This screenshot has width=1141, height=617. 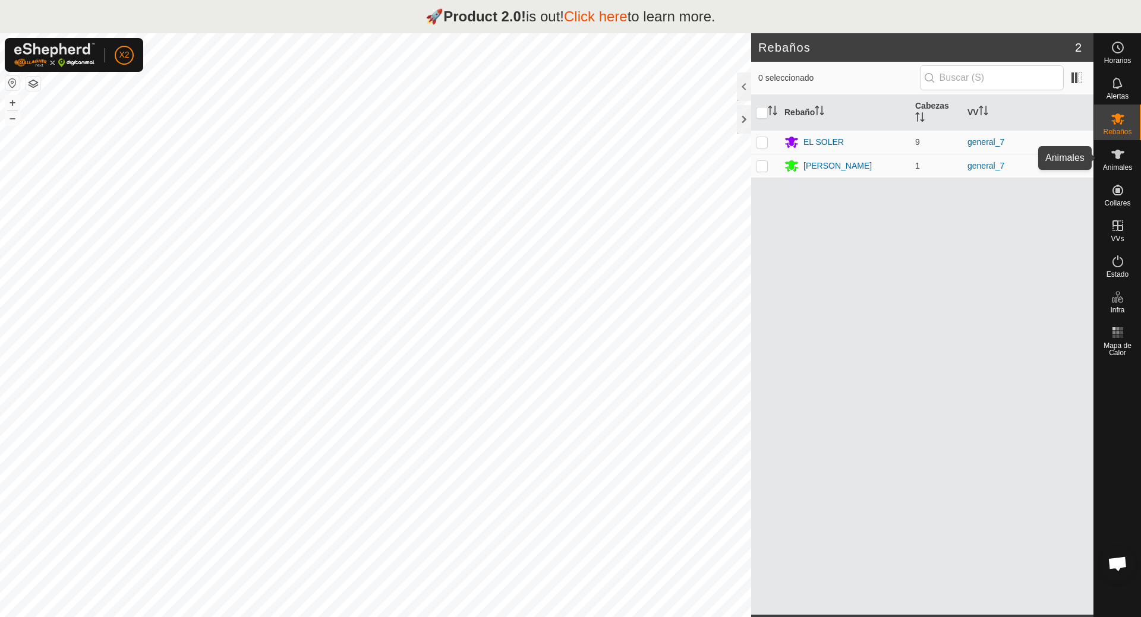 What do you see at coordinates (991, 78) in the screenshot?
I see `input: Buscar (S)` at bounding box center [991, 78].